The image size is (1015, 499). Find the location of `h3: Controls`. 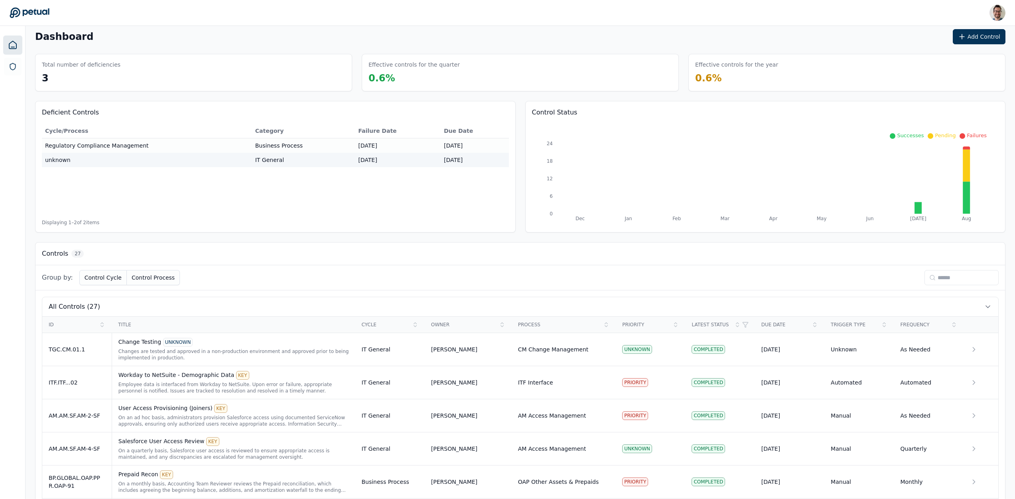

h3: Controls is located at coordinates (55, 254).